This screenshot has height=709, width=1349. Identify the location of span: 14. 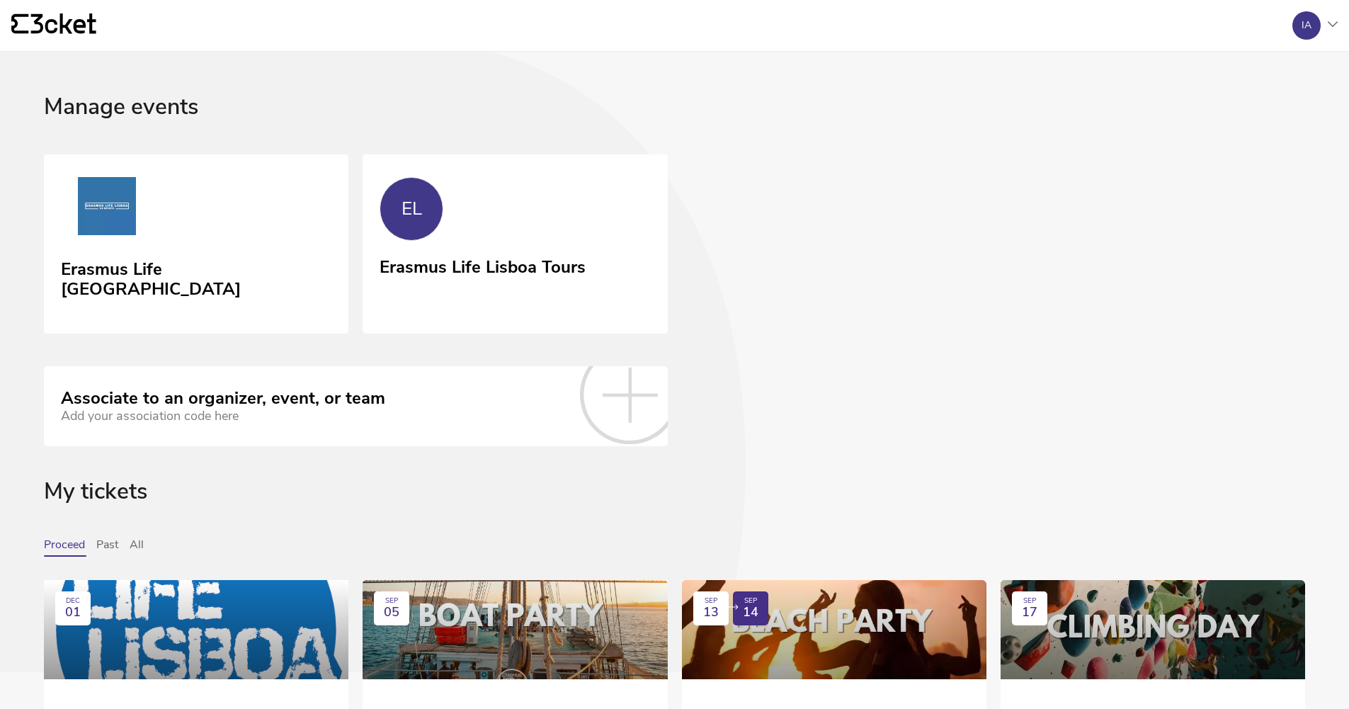
(751, 612).